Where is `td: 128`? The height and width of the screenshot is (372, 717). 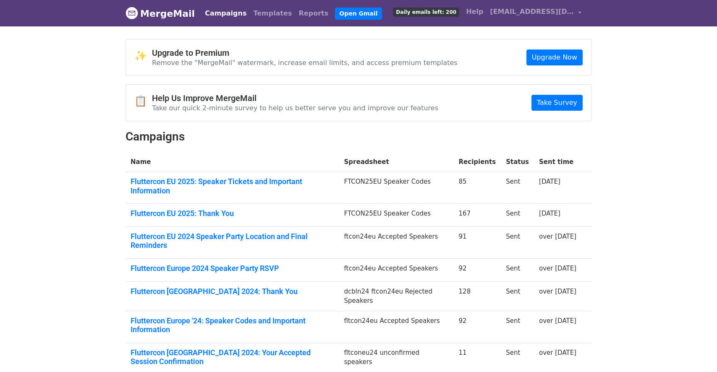 td: 128 is located at coordinates (477, 296).